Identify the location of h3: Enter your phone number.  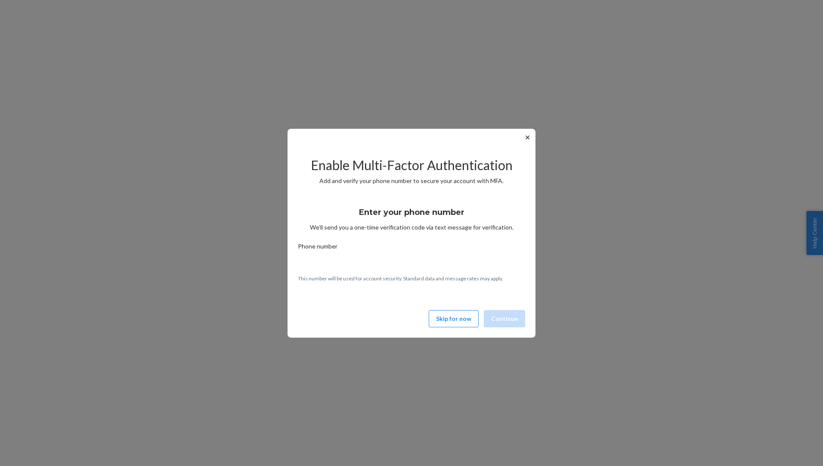
(412, 212).